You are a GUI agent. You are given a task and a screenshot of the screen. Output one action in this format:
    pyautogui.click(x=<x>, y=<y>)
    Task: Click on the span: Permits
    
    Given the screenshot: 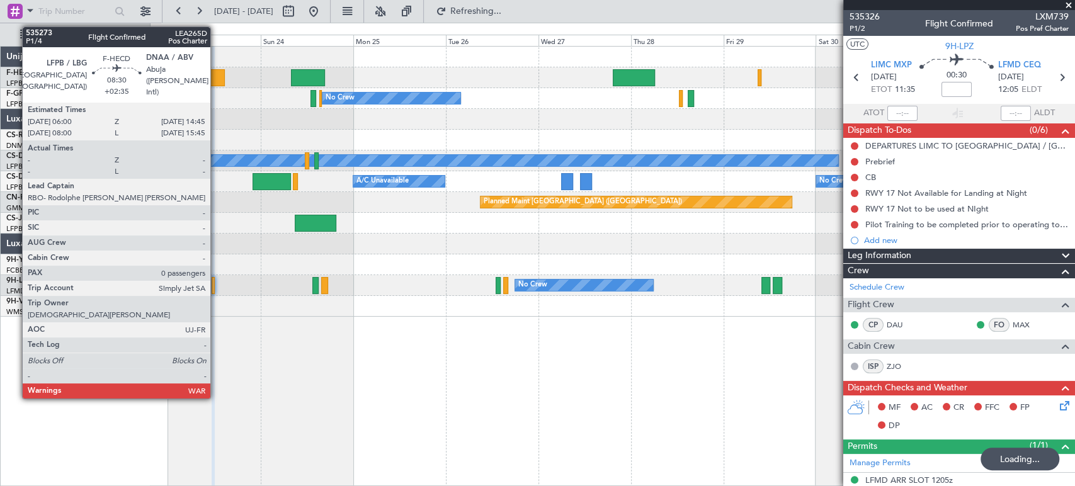 What is the action you would take?
    pyautogui.click(x=862, y=447)
    